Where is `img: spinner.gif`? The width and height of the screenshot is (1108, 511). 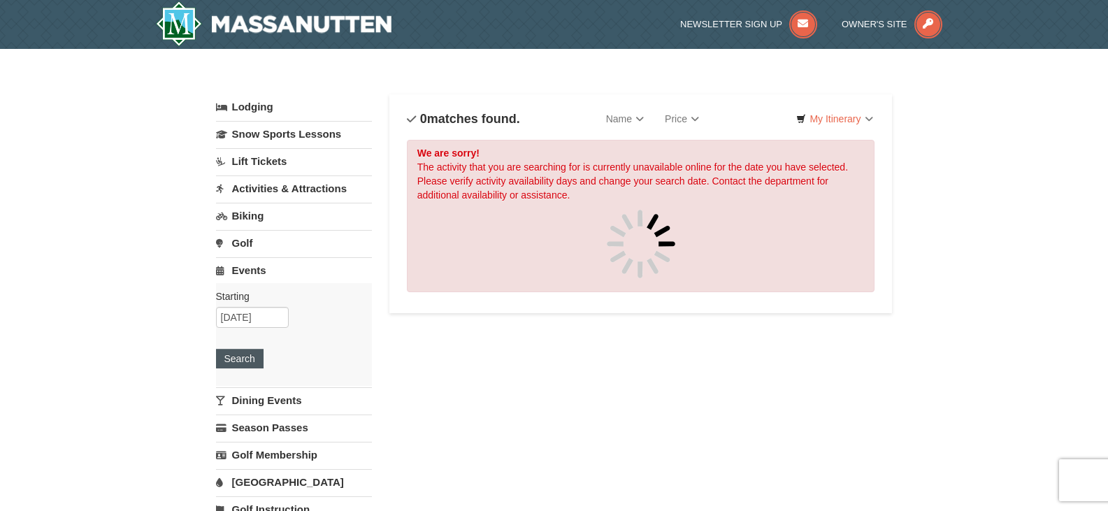 img: spinner.gif is located at coordinates (641, 244).